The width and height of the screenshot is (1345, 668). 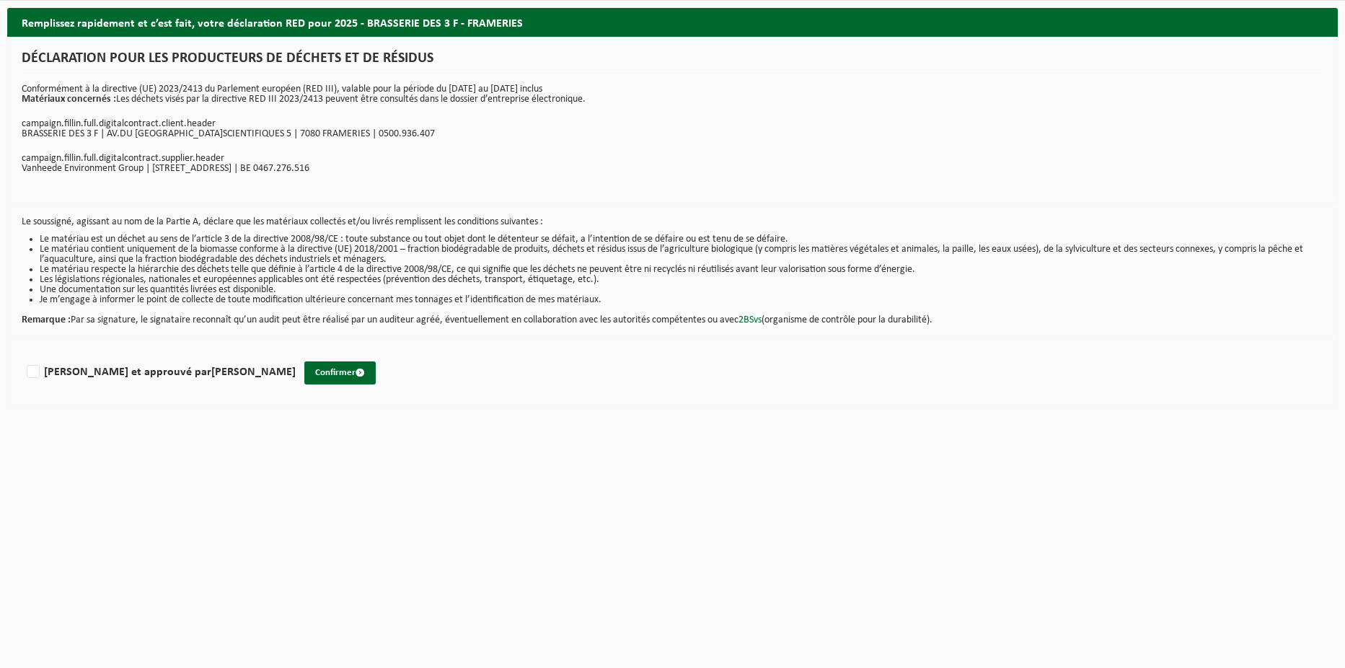 I want to click on p: campaign.fillin.full.digitalcontract.supplier.header, so click(x=672, y=159).